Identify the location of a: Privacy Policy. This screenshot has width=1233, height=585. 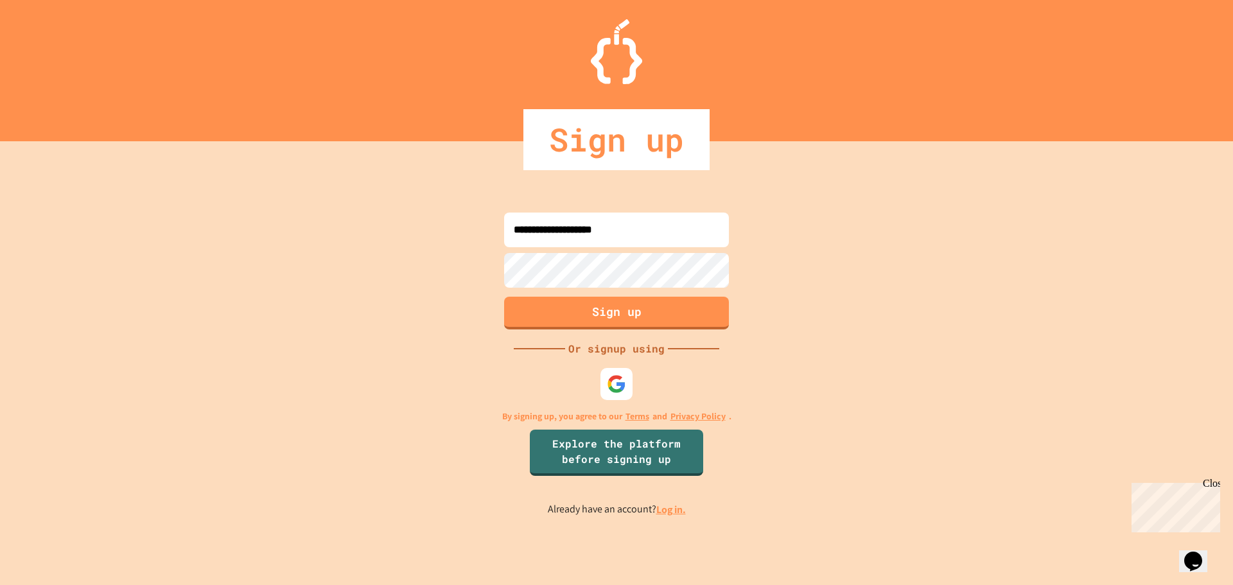
(698, 416).